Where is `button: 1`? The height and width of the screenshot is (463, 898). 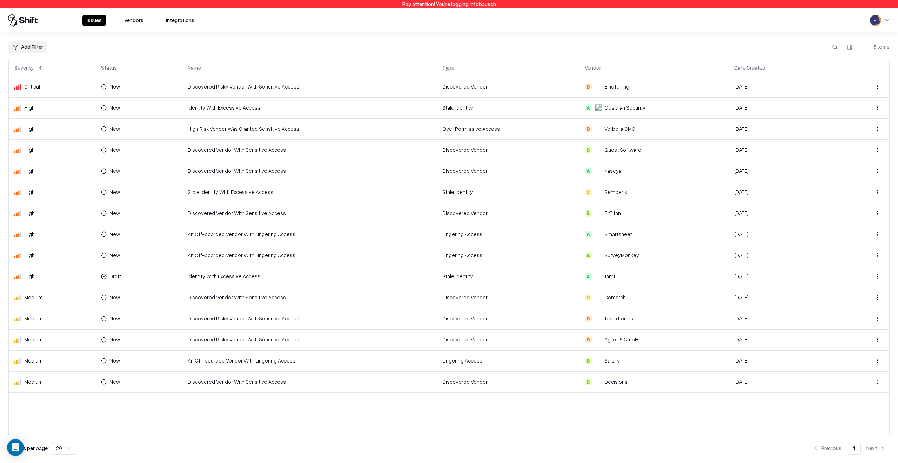
button: 1 is located at coordinates (854, 448).